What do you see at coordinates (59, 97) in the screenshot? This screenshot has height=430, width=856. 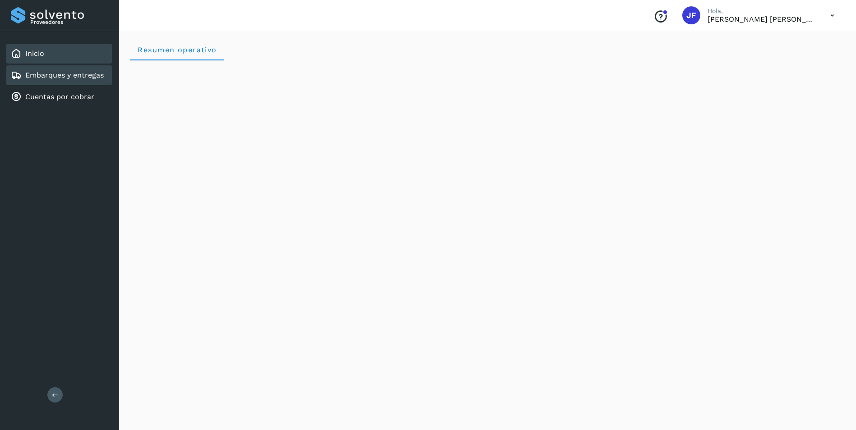 I see `div: Cuentas por cobrar` at bounding box center [59, 97].